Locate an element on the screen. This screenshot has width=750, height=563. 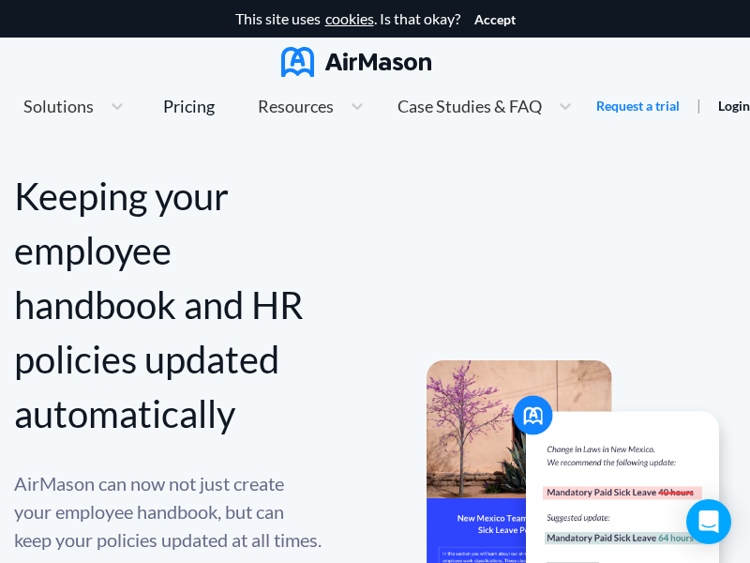
a: Pricing is located at coordinates (189, 106).